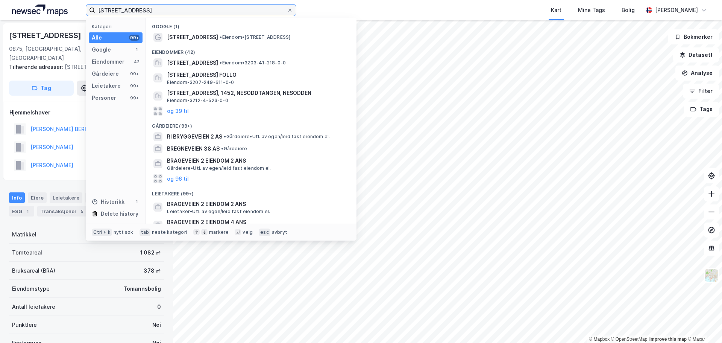 This screenshot has height=343, width=722. Describe the element at coordinates (156, 325) in the screenshot. I see `div: Nei` at that location.